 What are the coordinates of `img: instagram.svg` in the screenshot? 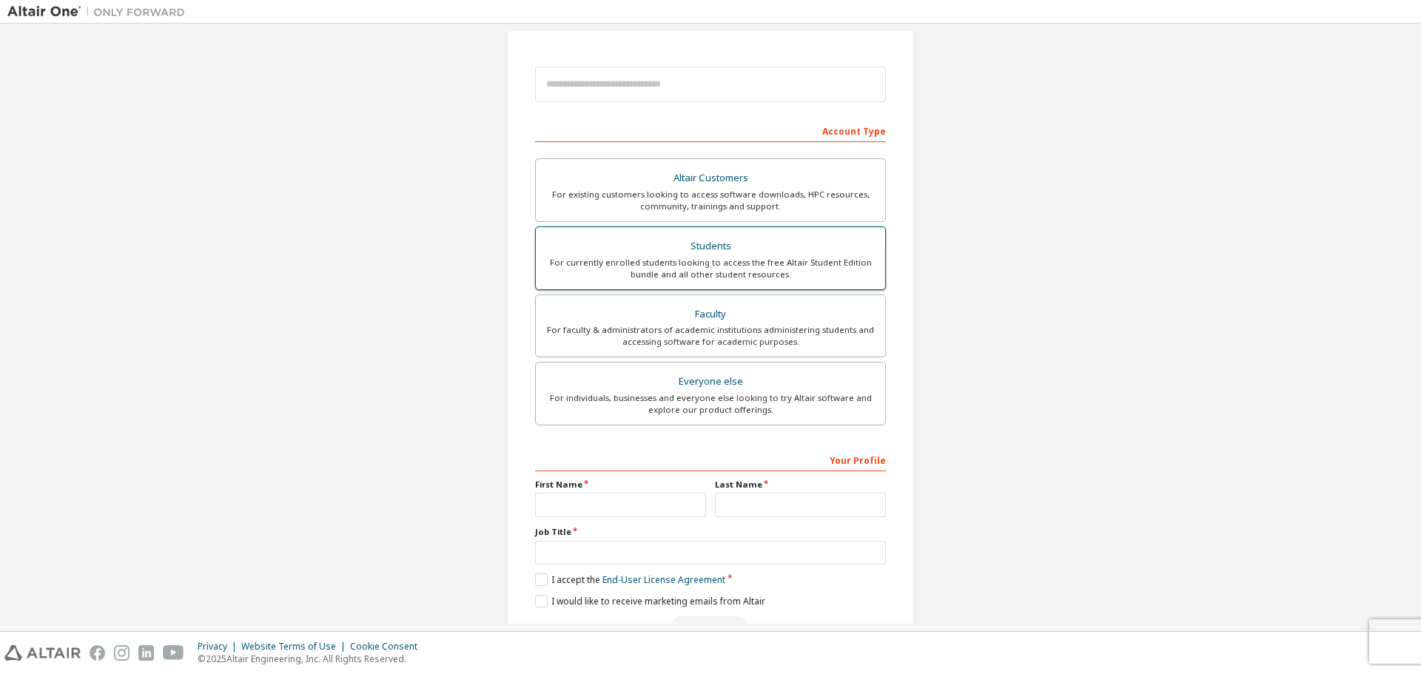 It's located at (121, 653).